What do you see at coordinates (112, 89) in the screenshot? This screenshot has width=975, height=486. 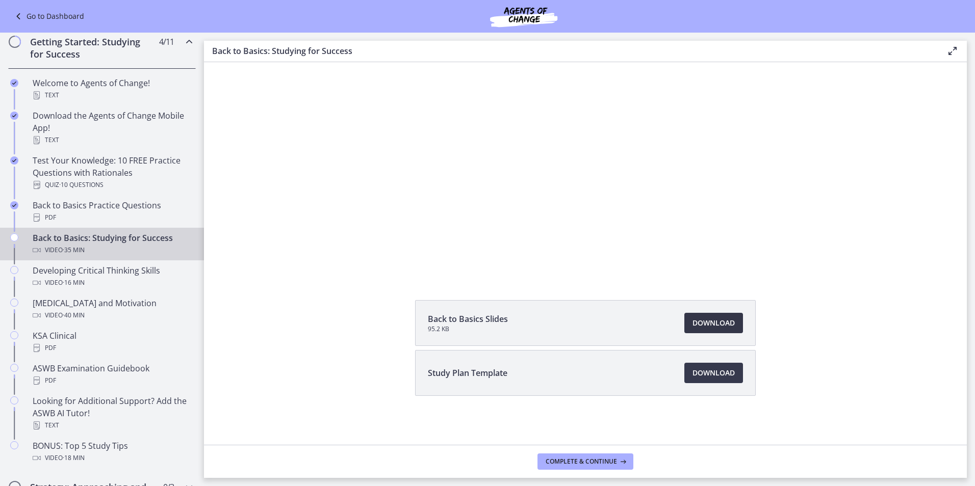 I see `div: Welcome to Agents of Change!` at bounding box center [112, 89].